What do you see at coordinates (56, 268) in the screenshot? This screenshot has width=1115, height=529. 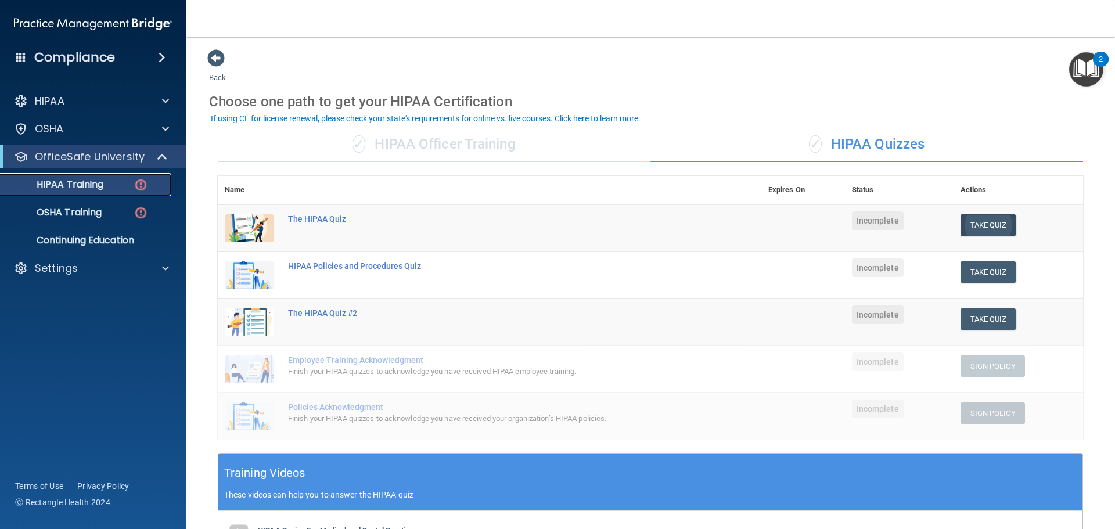 I see `p: Settings` at bounding box center [56, 268].